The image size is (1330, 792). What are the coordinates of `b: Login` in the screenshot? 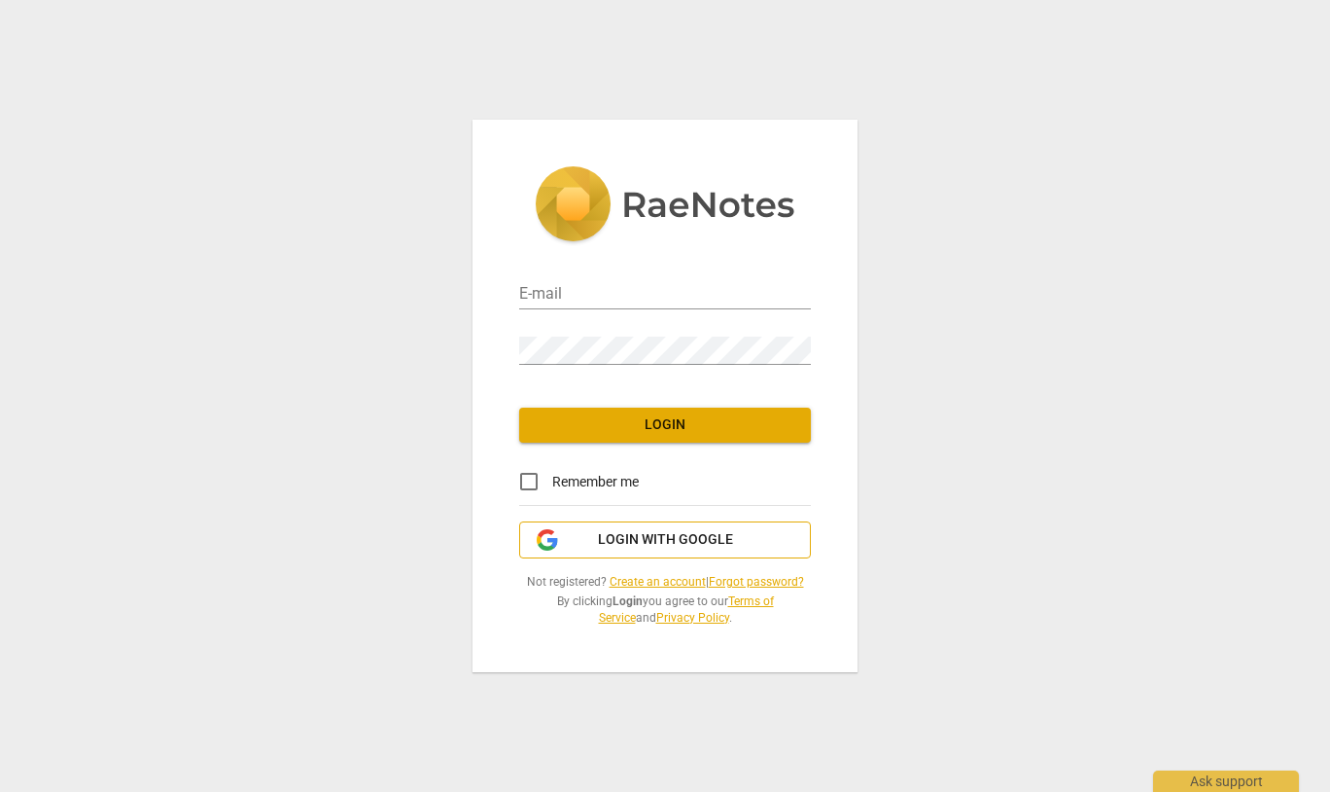 It's located at (627, 601).